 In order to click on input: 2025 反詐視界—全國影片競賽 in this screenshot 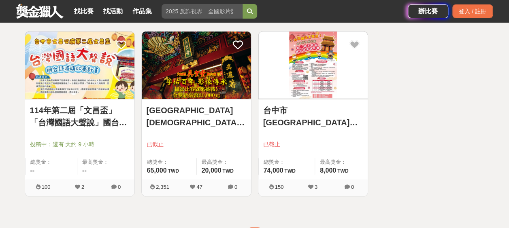, I will do `click(202, 11)`.